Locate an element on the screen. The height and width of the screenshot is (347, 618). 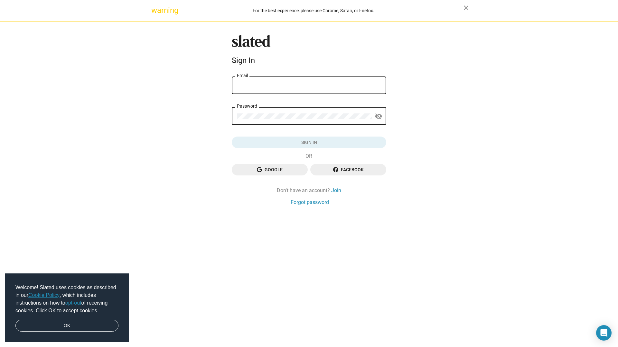
mat-icon: visibility_off is located at coordinates (378, 116).